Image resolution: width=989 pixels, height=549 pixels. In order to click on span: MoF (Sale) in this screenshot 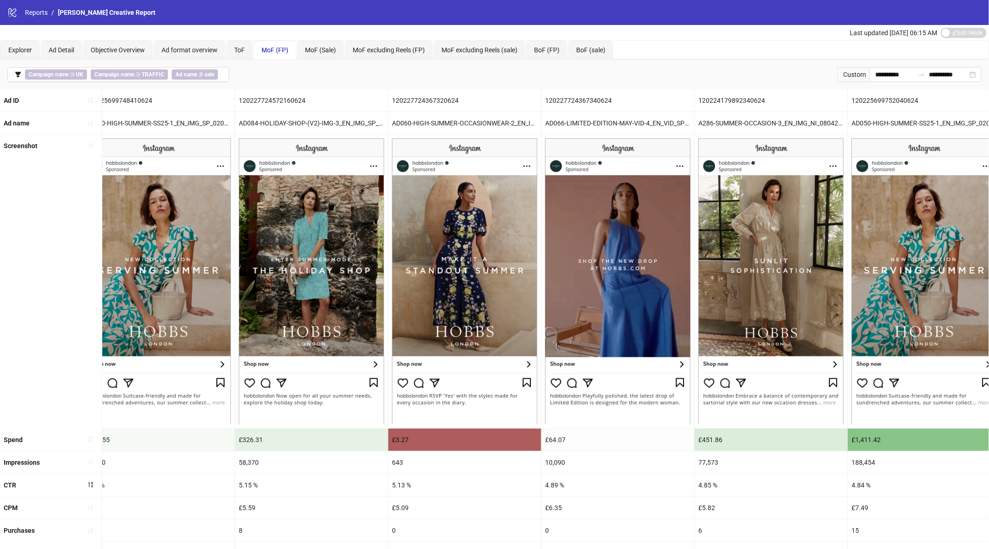, I will do `click(320, 50)`.